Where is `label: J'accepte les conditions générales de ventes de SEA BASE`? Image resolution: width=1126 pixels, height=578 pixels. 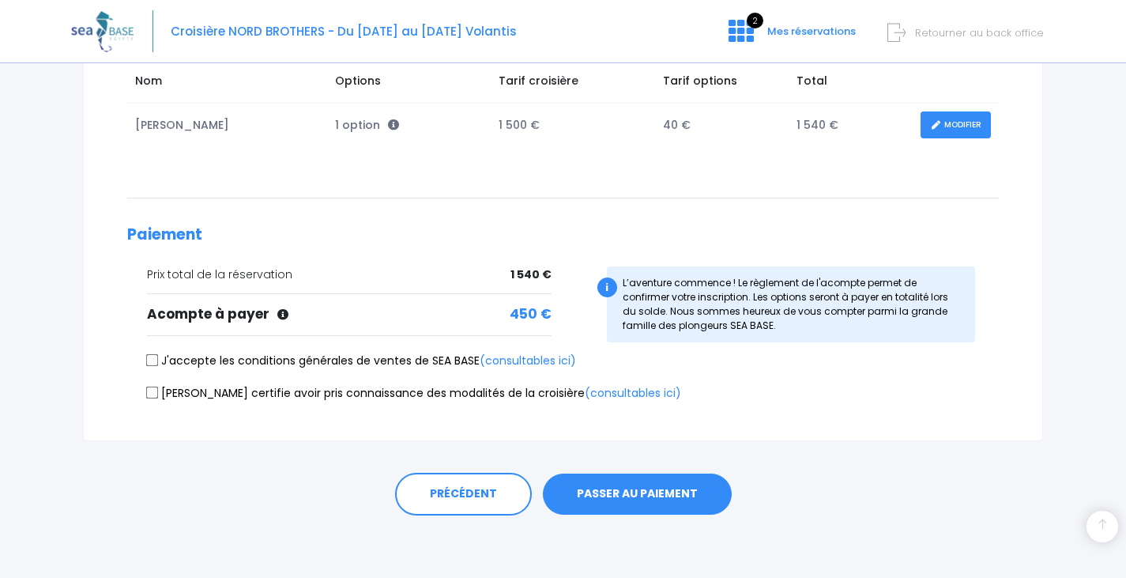
label: J'accepte les conditions générales de ventes de SEA BASE is located at coordinates (361, 360).